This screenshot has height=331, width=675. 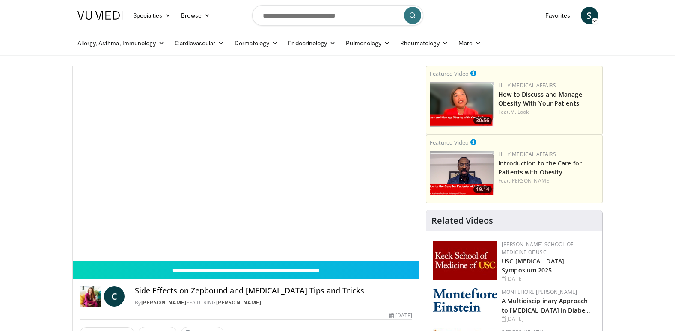 What do you see at coordinates (196, 15) in the screenshot?
I see `a: Browse` at bounding box center [196, 15].